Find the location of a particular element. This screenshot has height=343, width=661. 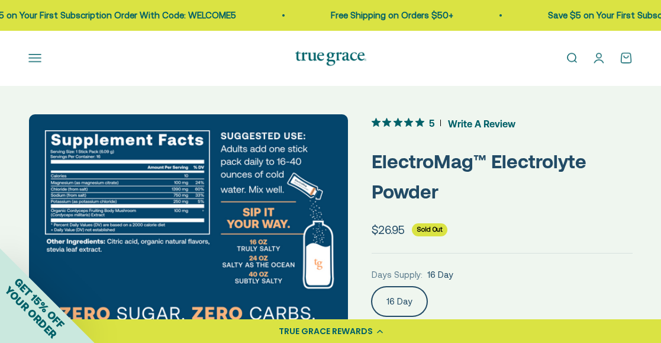

span: Write A Review is located at coordinates (482, 123).